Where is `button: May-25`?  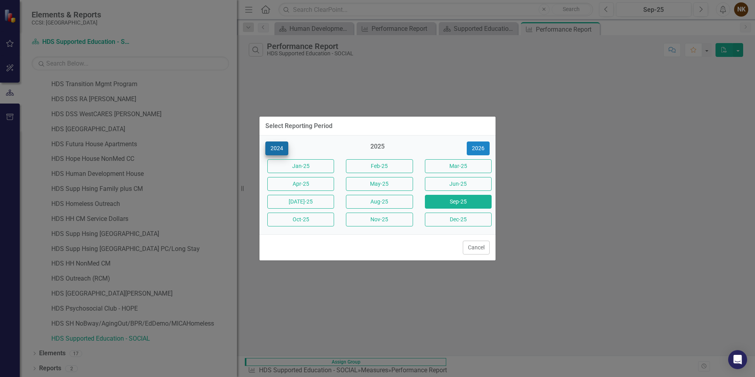 button: May-25 is located at coordinates (379, 184).